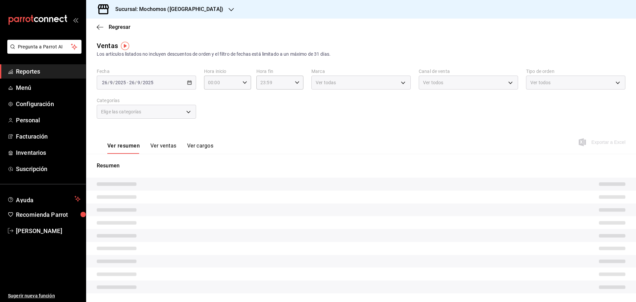 The image size is (636, 302). What do you see at coordinates (120, 27) in the screenshot?
I see `span: Regresar` at bounding box center [120, 27].